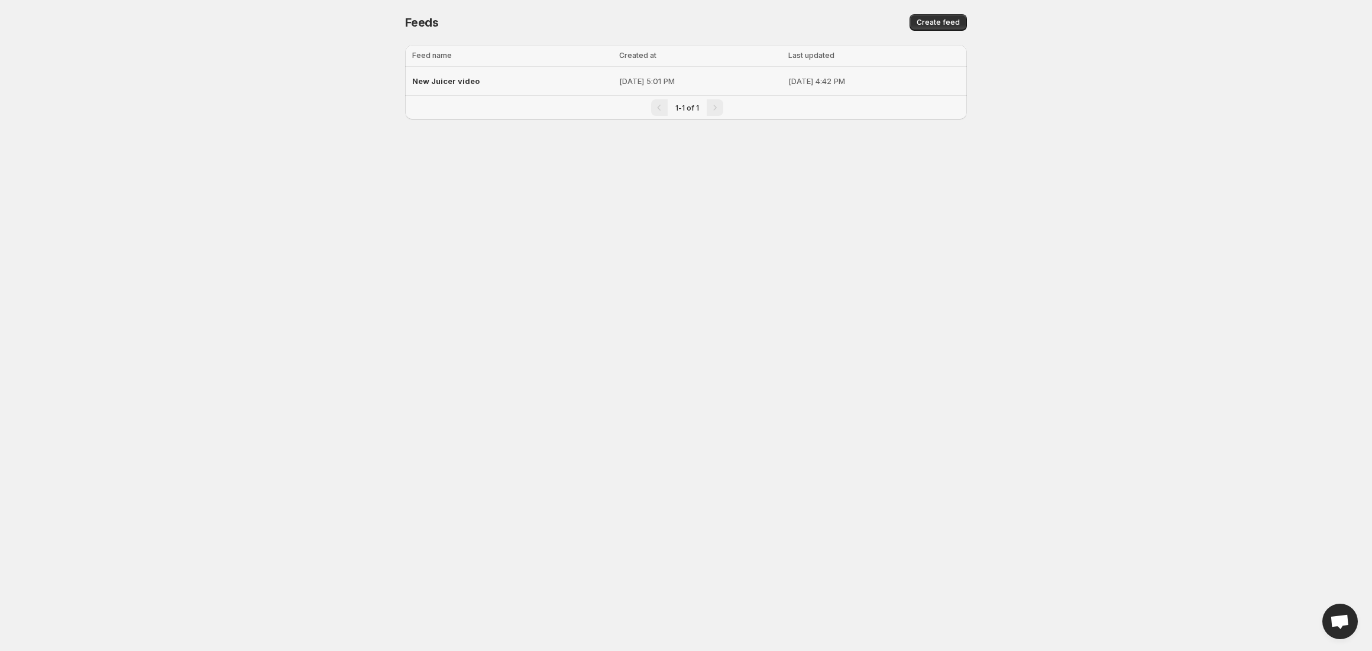  I want to click on div: Open chat, so click(1340, 621).